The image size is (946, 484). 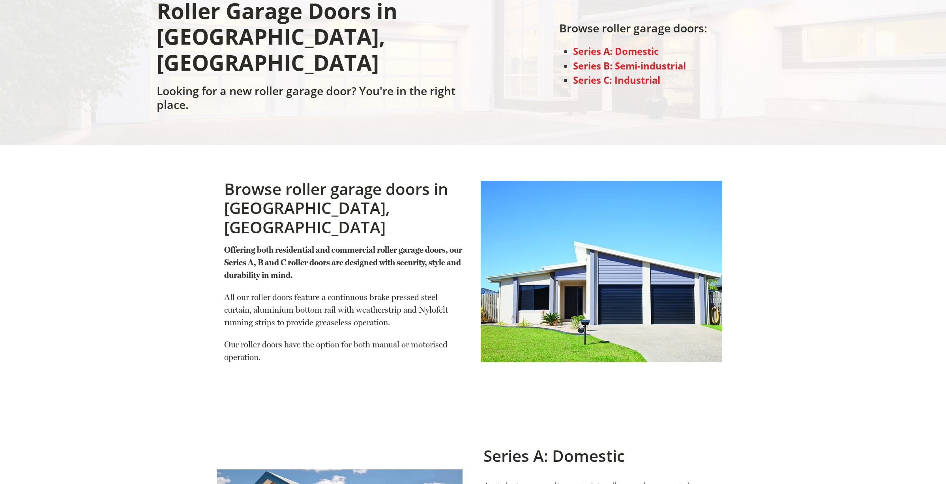 I want to click on strong: Offering both residential and commercial roller garage doors, our Series A, B and C roller doors ..., so click(x=343, y=262).